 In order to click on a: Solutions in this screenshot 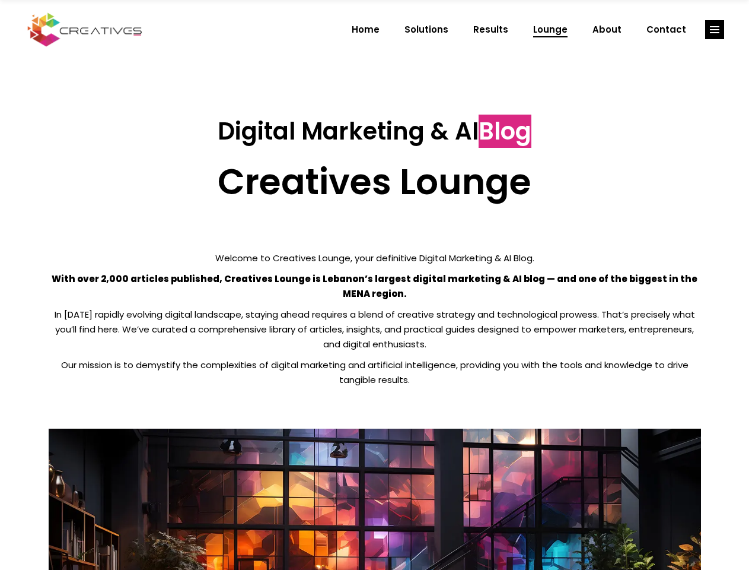, I will do `click(427, 30)`.